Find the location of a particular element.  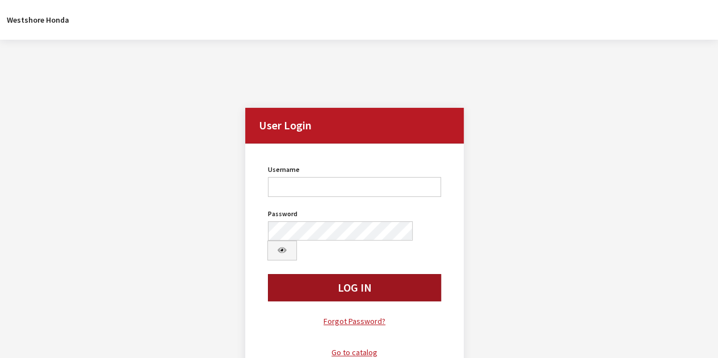

label: Password is located at coordinates (283, 214).